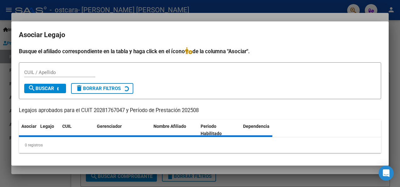 The width and height of the screenshot is (400, 187). Describe the element at coordinates (79, 88) in the screenshot. I see `mat-icon: delete` at that location.